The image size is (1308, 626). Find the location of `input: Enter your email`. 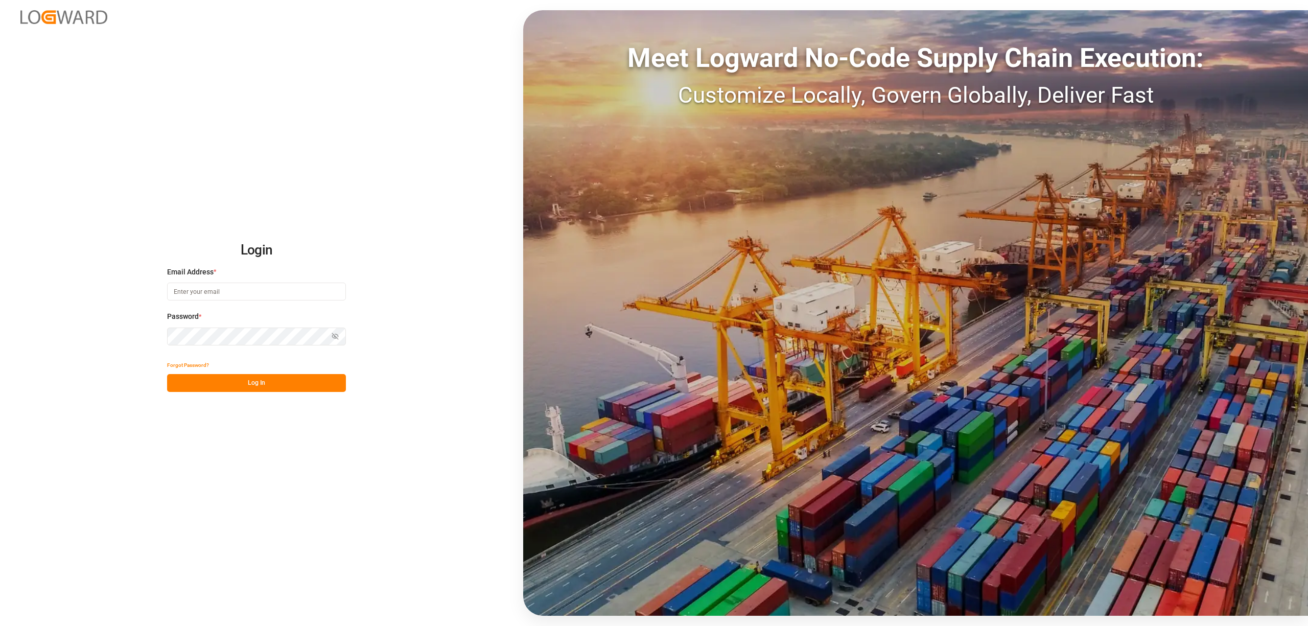

input: Enter your email is located at coordinates (257, 291).